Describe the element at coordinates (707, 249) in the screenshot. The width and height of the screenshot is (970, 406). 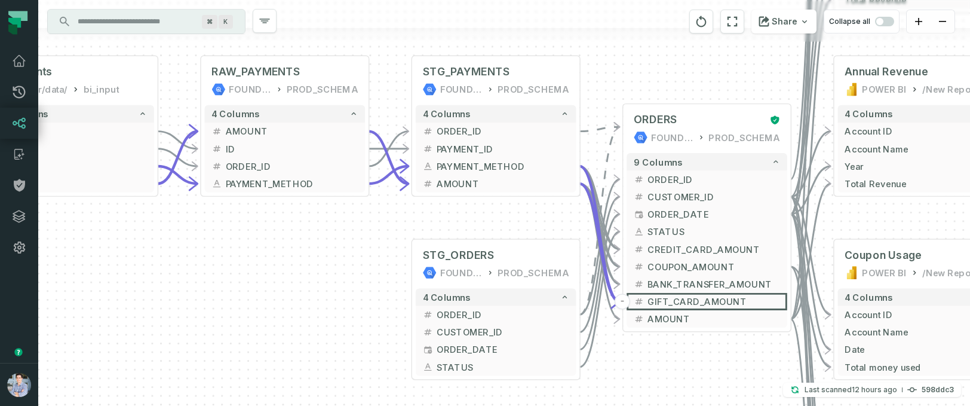
I see `button: CREDIT_CARD_AMOUNT` at that location.